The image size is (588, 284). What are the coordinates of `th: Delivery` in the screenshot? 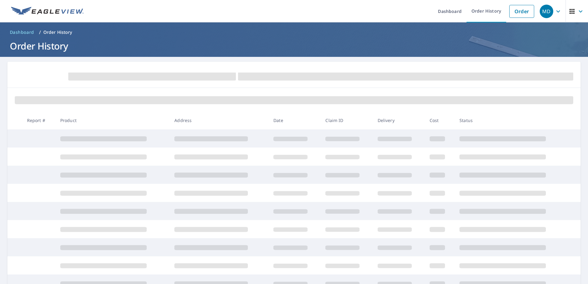 It's located at (399, 120).